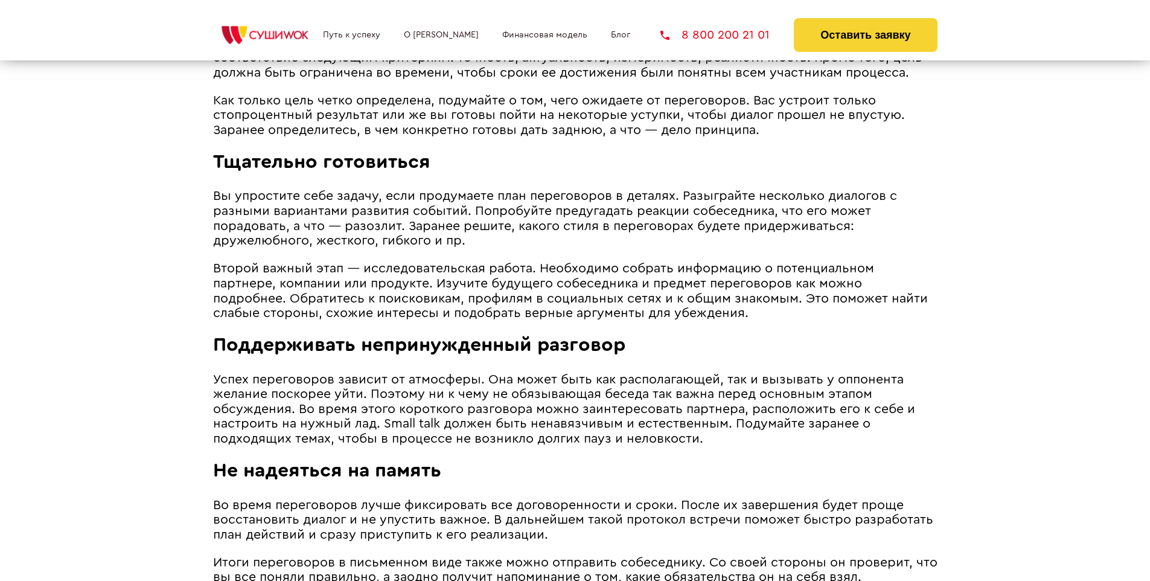 Image resolution: width=1150 pixels, height=581 pixels. I want to click on span: Вы упростите себе задачу, если продумаете план переговоров в деталях. Разыграйте несколько диалог..., so click(555, 218).